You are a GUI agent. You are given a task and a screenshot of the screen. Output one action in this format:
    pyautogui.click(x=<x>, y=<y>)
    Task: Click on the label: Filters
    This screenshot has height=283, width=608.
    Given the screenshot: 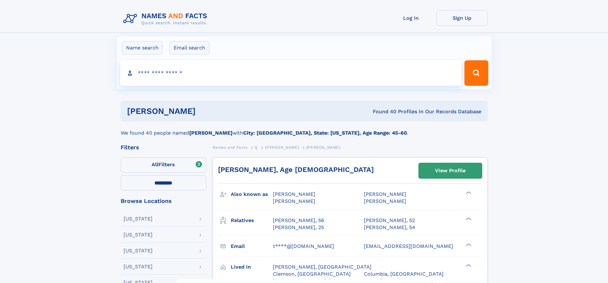 What is the action you would take?
    pyautogui.click(x=163, y=165)
    